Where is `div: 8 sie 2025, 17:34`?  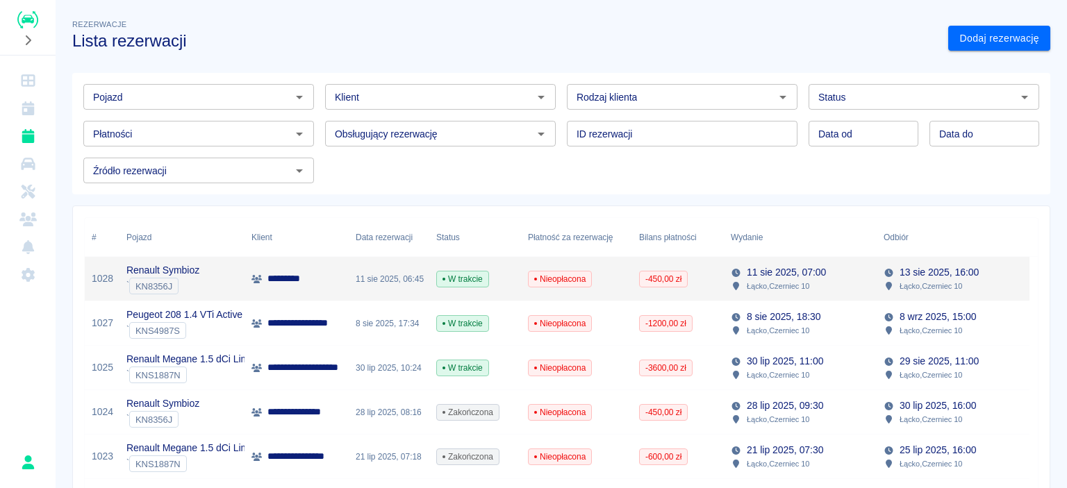
div: 8 sie 2025, 17:34 is located at coordinates (389, 324).